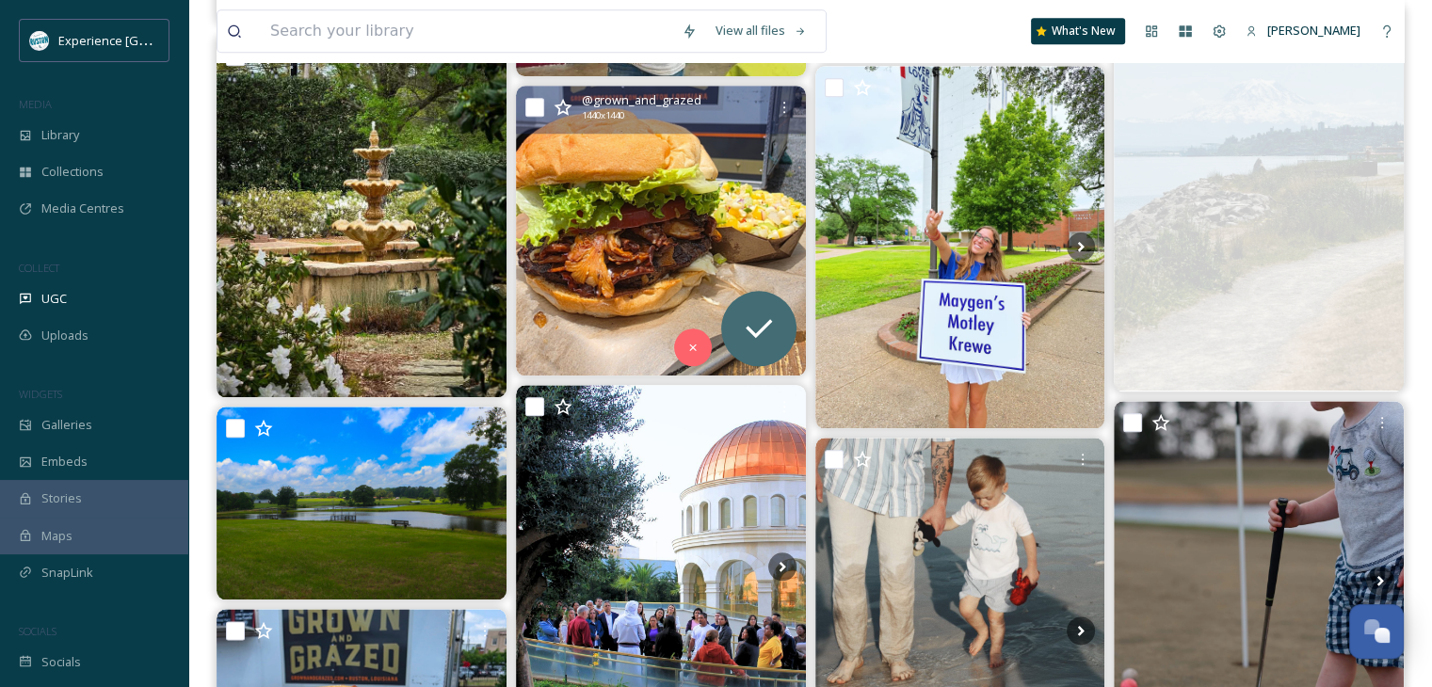 This screenshot has height=687, width=1432. I want to click on span: UGC, so click(54, 299).